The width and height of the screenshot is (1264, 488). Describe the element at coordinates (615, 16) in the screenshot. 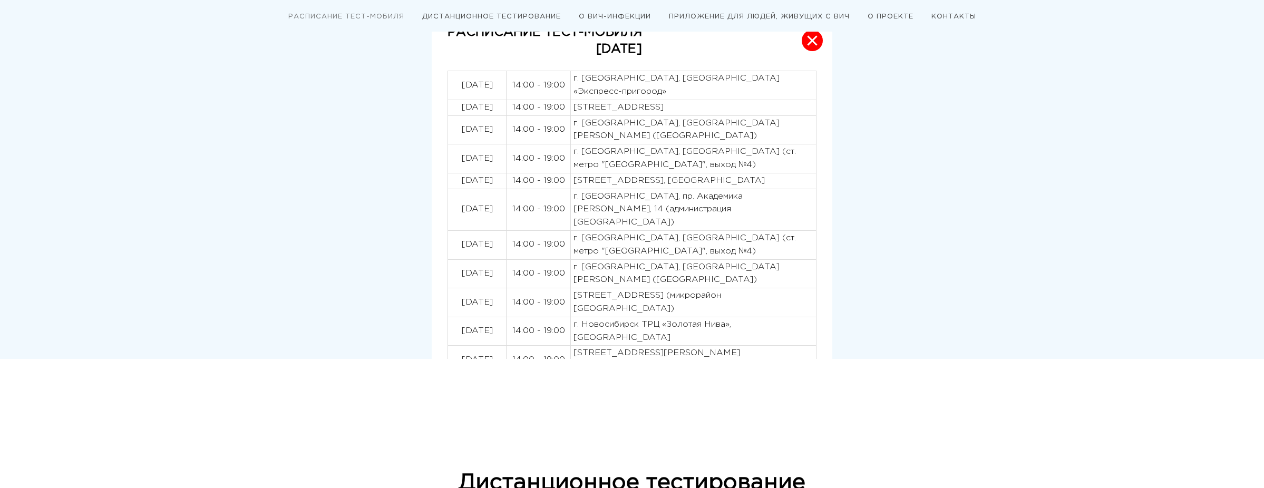

I see `a: О ВИЧ-ИНФЕКЦИИ` at that location.